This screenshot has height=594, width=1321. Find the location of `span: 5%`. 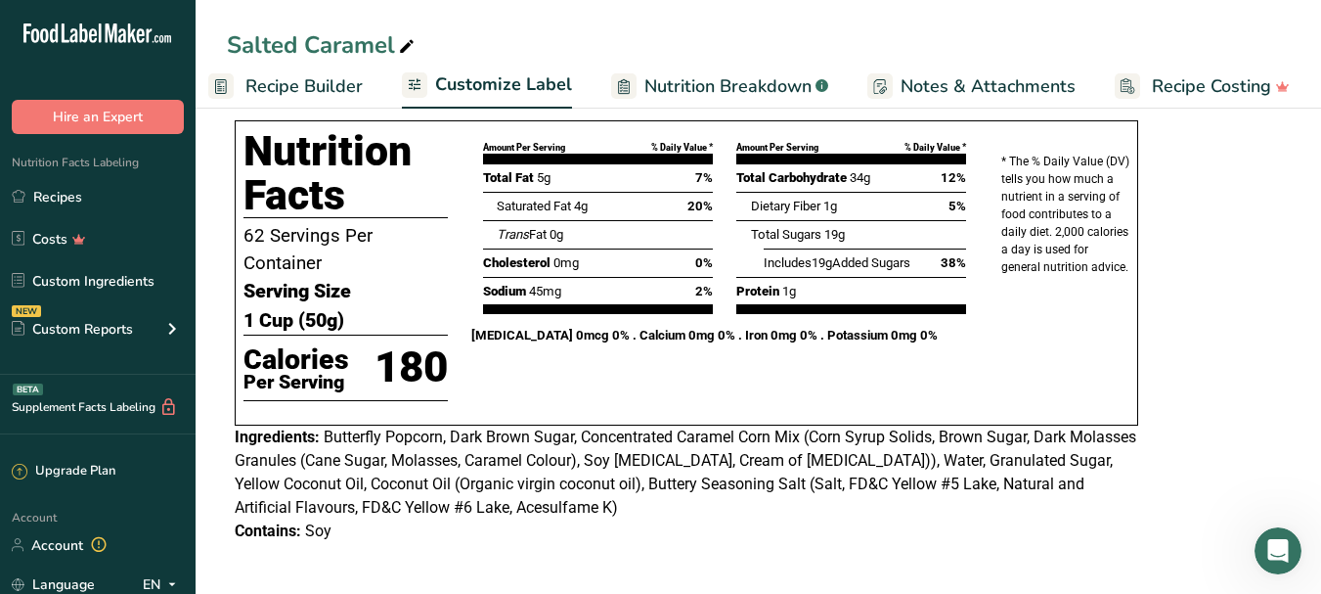

span: 5% is located at coordinates (957, 206).